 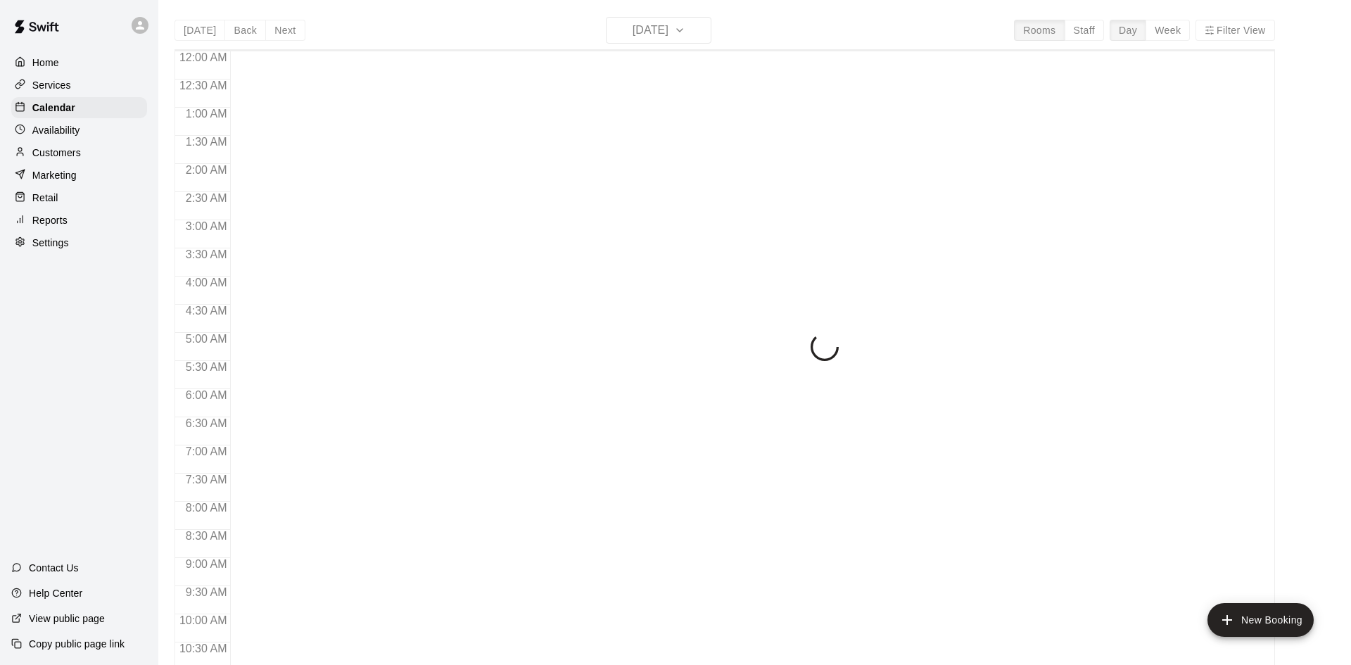 What do you see at coordinates (206, 395) in the screenshot?
I see `span: 6:00 AM` at bounding box center [206, 395].